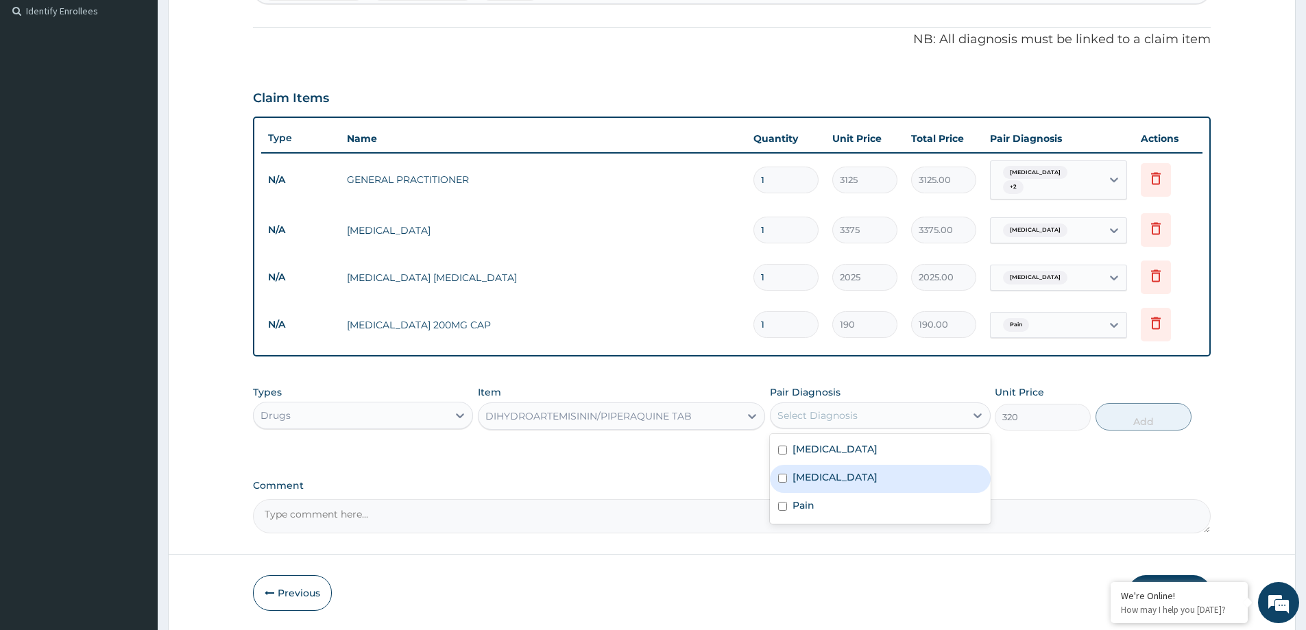 The width and height of the screenshot is (1306, 630). I want to click on div: Minimize live chat window, so click(241, 23).